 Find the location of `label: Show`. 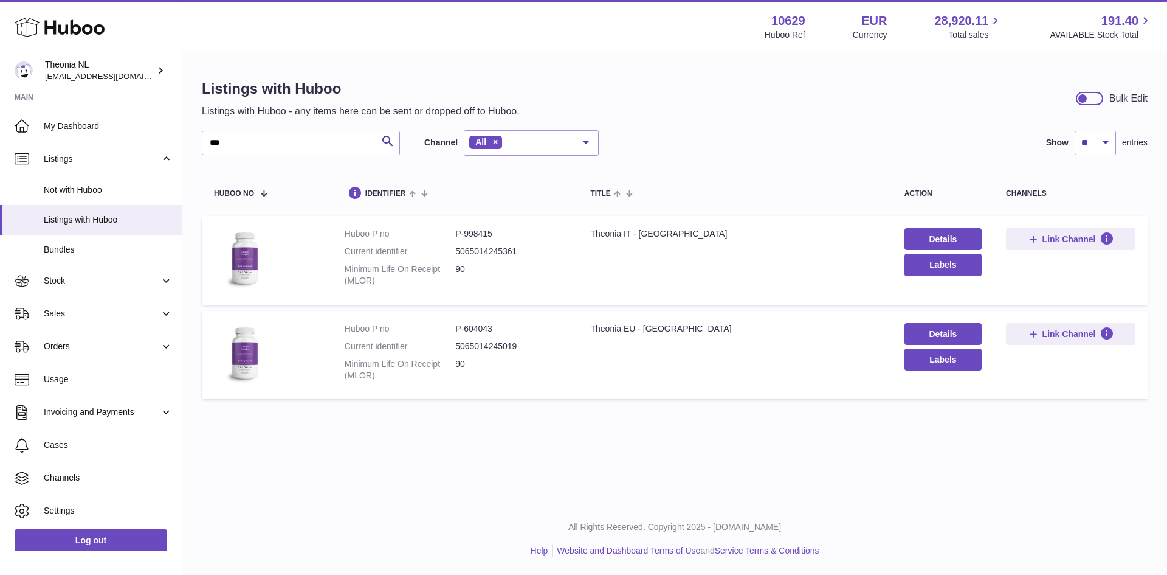

label: Show is located at coordinates (1057, 142).